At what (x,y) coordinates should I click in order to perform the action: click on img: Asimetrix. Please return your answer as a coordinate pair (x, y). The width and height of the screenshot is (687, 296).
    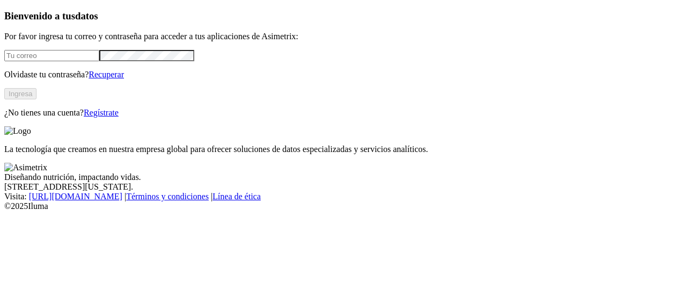
    Looking at the image, I should click on (26, 168).